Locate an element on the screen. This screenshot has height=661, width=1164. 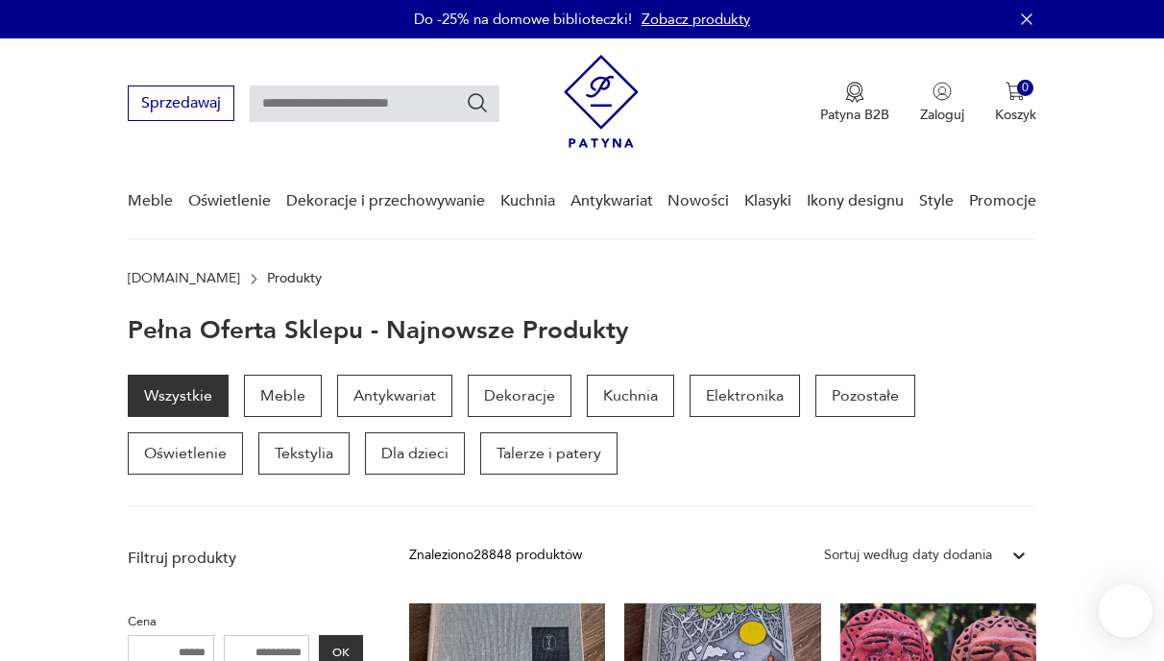
p: Zaloguj is located at coordinates (942, 114).